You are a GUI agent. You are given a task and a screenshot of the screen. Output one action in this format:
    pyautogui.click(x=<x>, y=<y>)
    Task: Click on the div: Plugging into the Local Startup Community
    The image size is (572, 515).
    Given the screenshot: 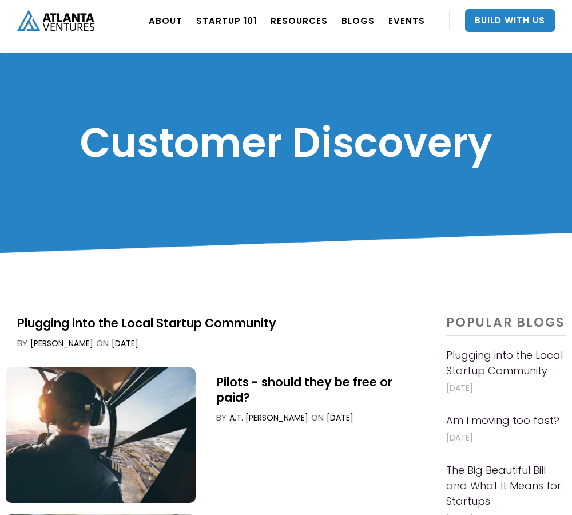 What is the action you would take?
    pyautogui.click(x=146, y=323)
    